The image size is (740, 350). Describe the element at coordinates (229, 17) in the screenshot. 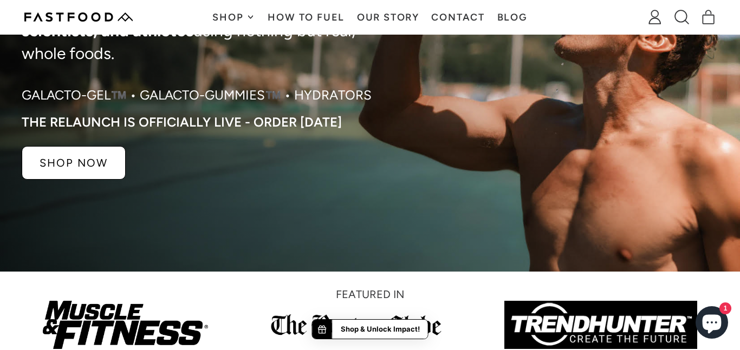

I see `span: Shop` at that location.